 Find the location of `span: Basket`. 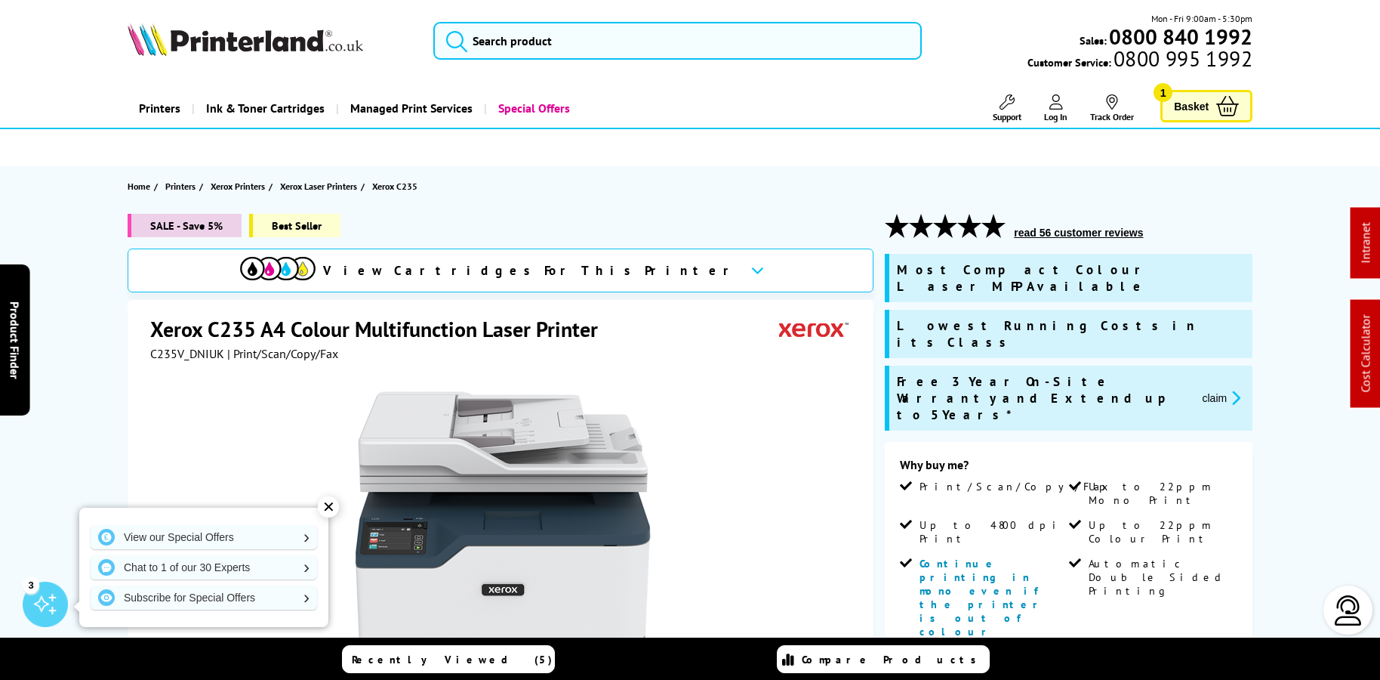

span: Basket is located at coordinates (1192, 106).